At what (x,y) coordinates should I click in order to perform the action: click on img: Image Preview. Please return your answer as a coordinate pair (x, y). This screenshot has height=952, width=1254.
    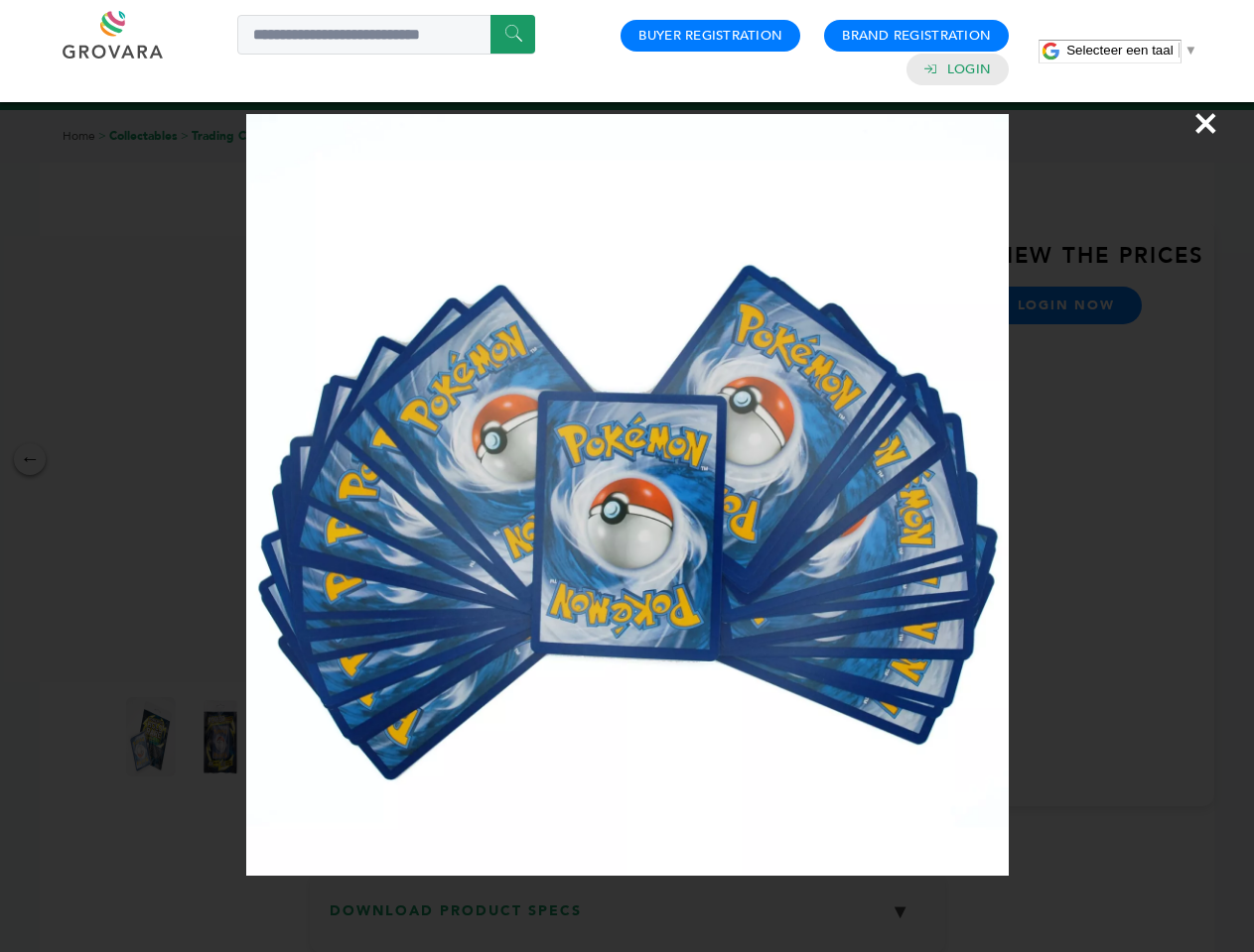
    Looking at the image, I should click on (627, 495).